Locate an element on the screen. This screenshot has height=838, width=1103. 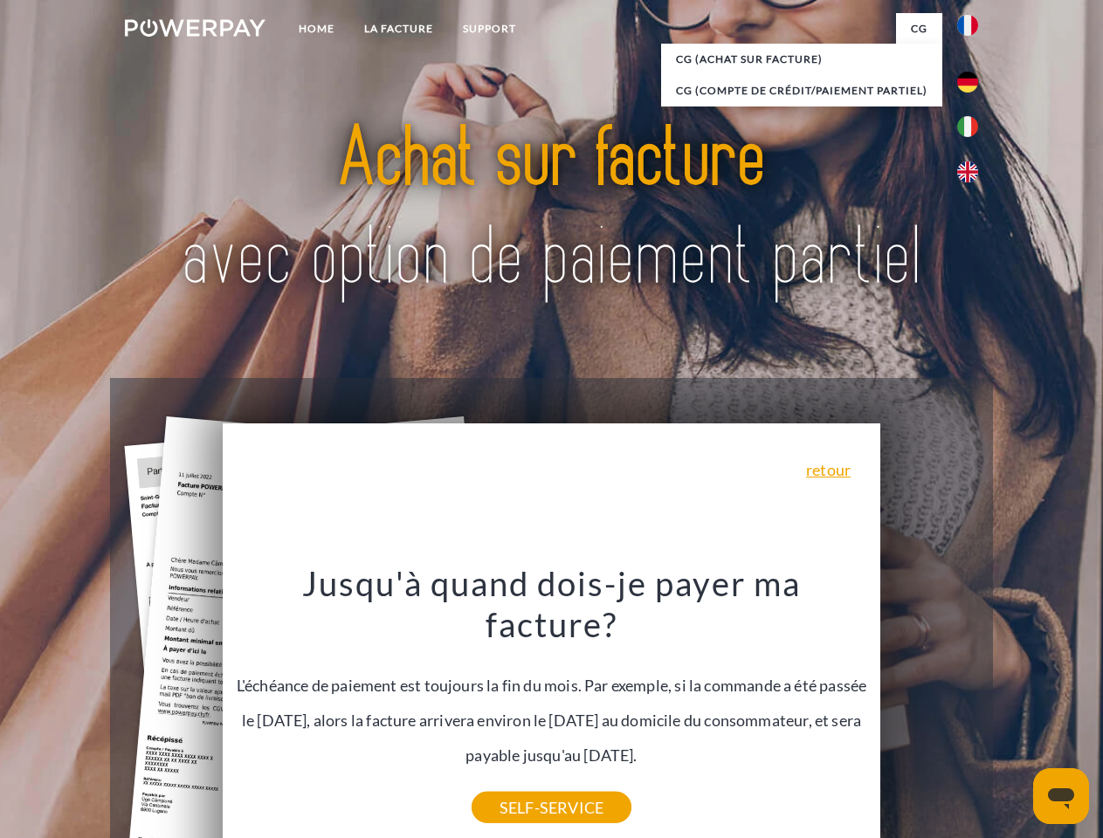
img: fr is located at coordinates (967, 25).